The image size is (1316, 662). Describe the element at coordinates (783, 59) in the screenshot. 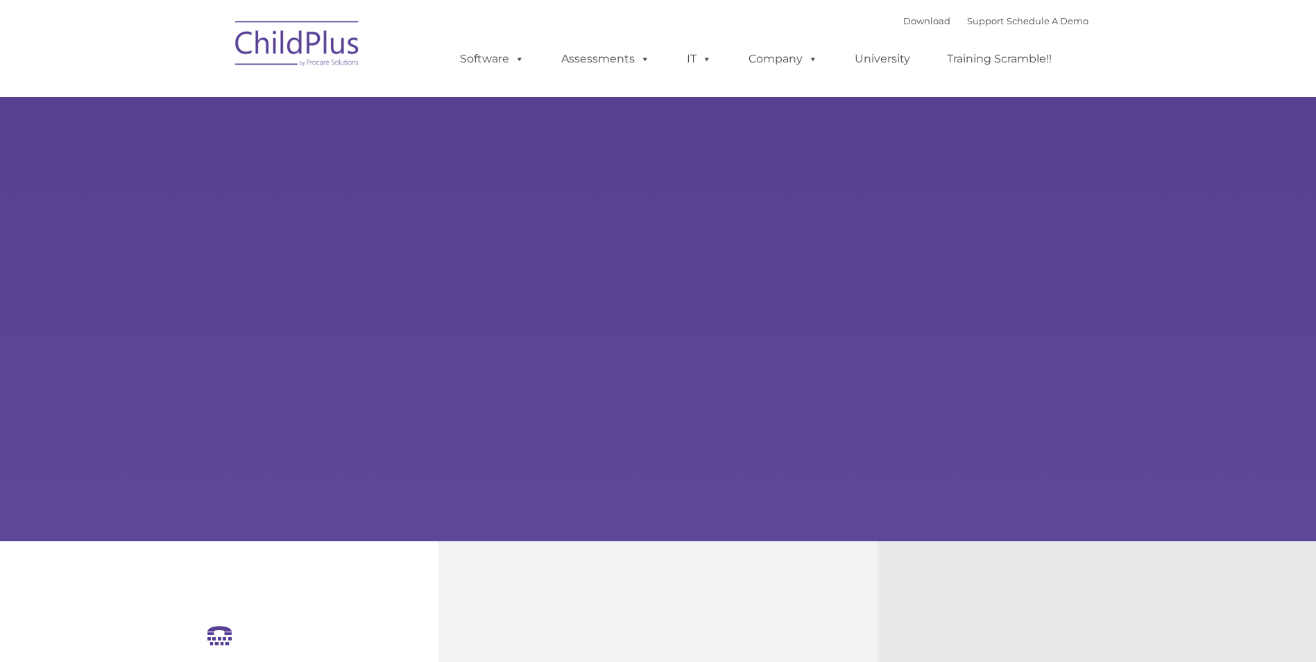

I see `a: Company` at that location.